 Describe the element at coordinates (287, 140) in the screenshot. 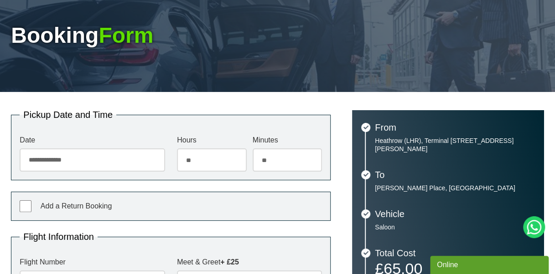

I see `label: Minutes` at that location.